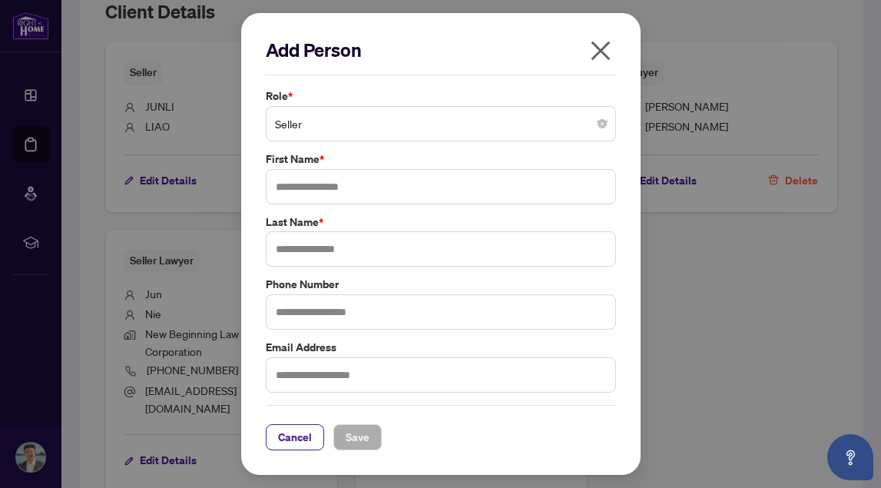 Image resolution: width=881 pixels, height=488 pixels. Describe the element at coordinates (601, 51) in the screenshot. I see `span: close` at that location.